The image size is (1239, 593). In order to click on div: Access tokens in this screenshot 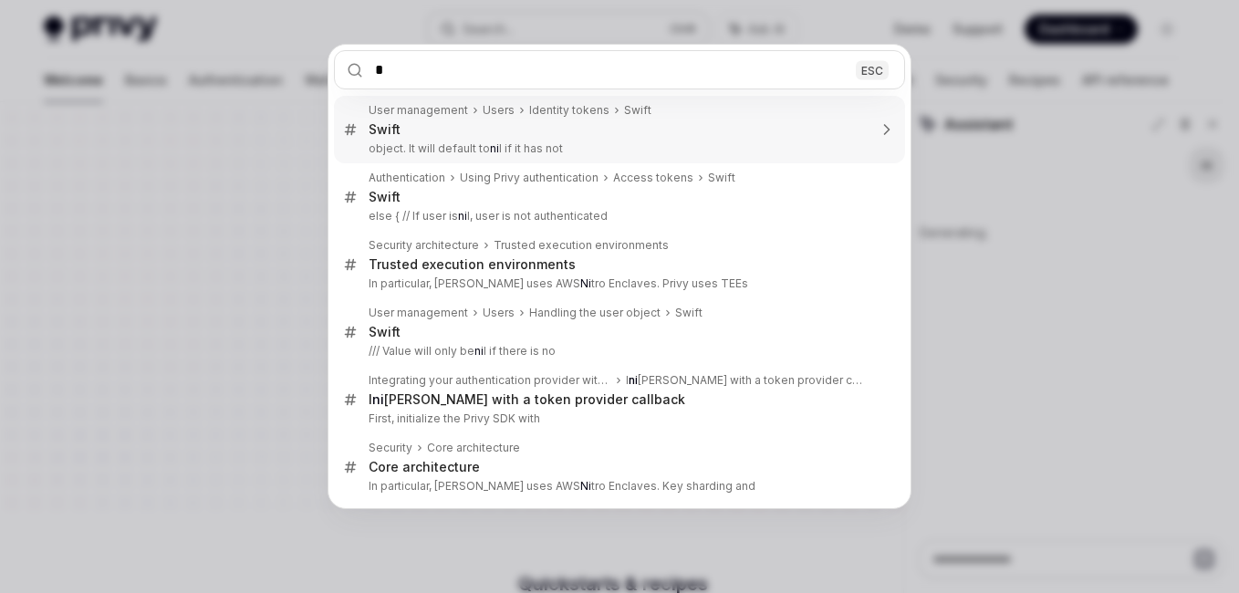, I will do `click(653, 178)`.